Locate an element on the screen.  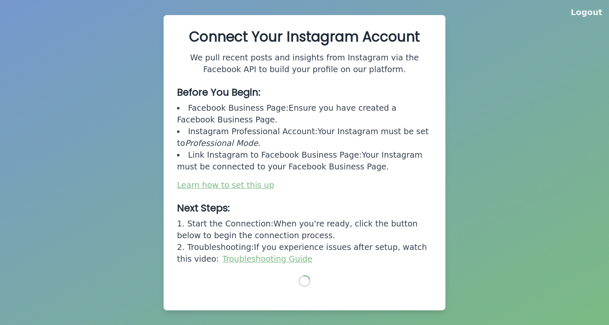
h3: Before You Begin: is located at coordinates (305, 92).